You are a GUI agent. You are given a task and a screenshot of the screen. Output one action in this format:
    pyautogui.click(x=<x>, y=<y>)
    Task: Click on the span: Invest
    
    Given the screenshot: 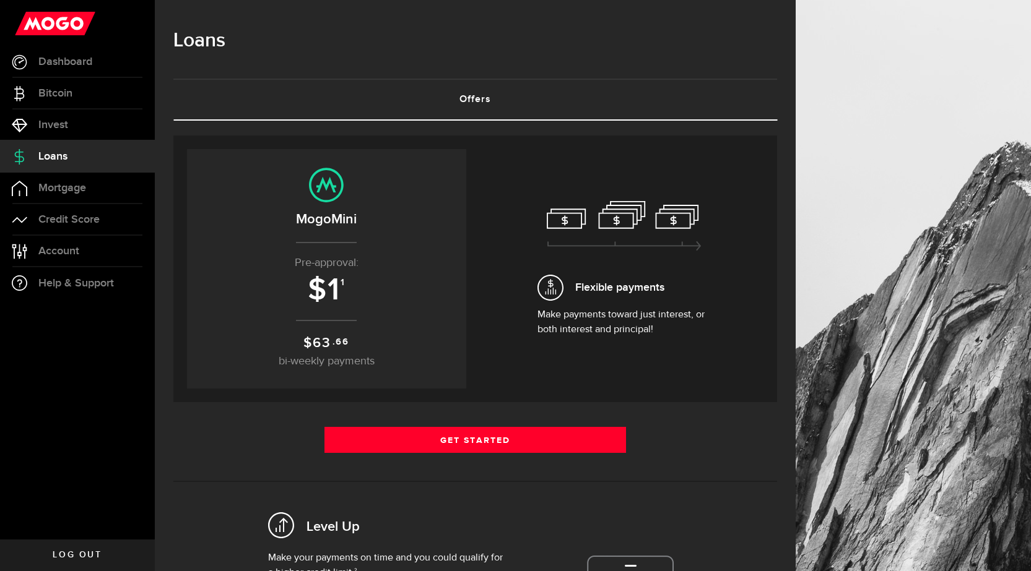 What is the action you would take?
    pyautogui.click(x=53, y=125)
    